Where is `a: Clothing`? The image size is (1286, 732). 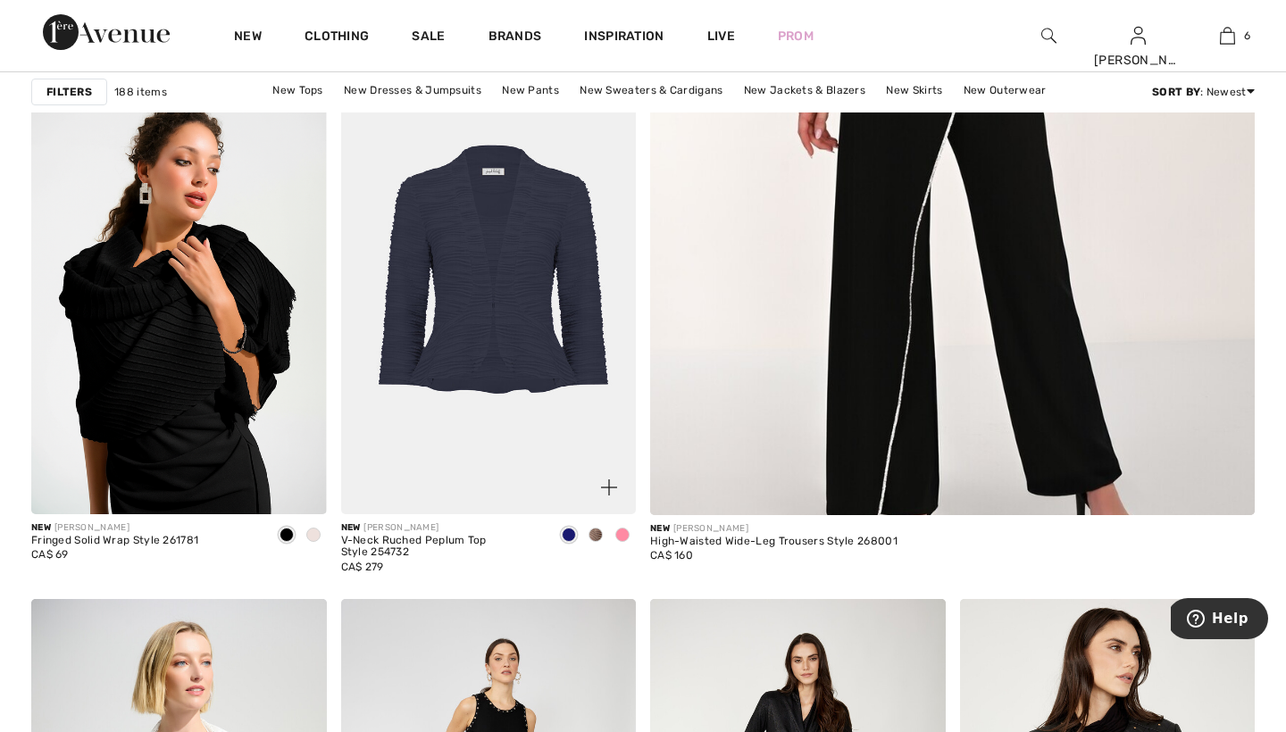 a: Clothing is located at coordinates (337, 38).